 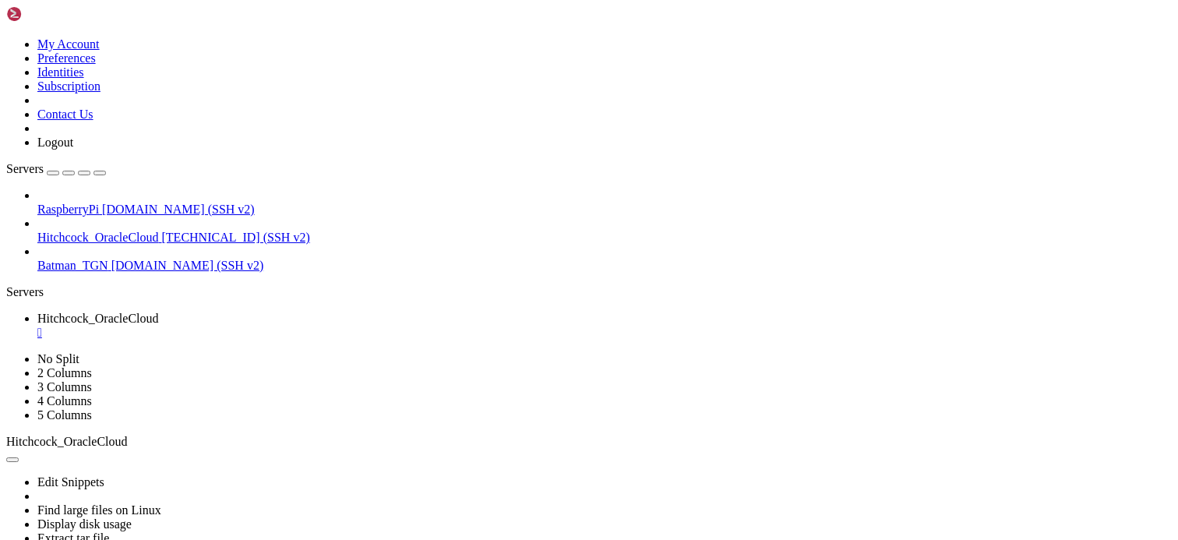 I want to click on a: Edit Snippets, so click(x=71, y=481).